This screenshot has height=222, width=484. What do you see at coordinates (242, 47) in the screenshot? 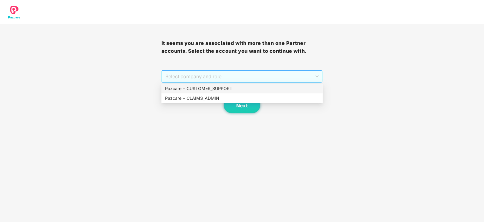
I see `h3: It seems you are associated with more than one Partner accounts. Select the account you want to c...` at bounding box center [242, 47].